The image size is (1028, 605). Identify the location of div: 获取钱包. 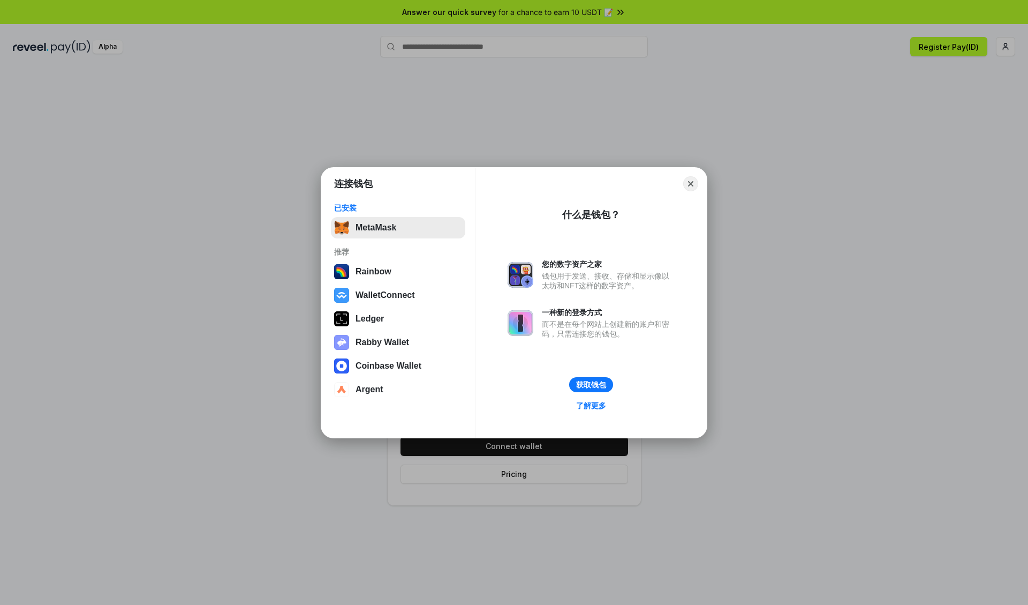
(591, 385).